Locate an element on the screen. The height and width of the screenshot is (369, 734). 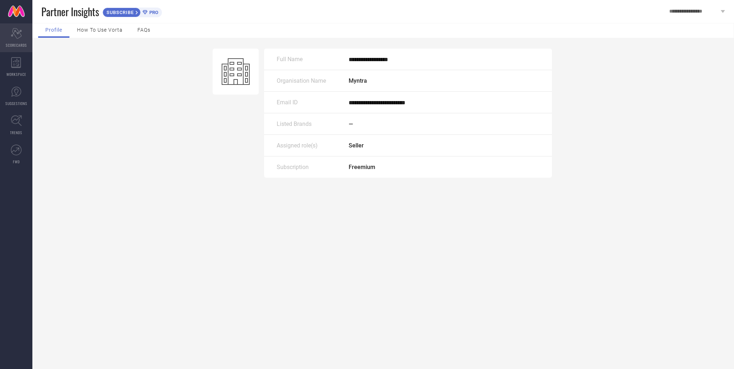
span: SUGGESTIONS is located at coordinates (16, 103).